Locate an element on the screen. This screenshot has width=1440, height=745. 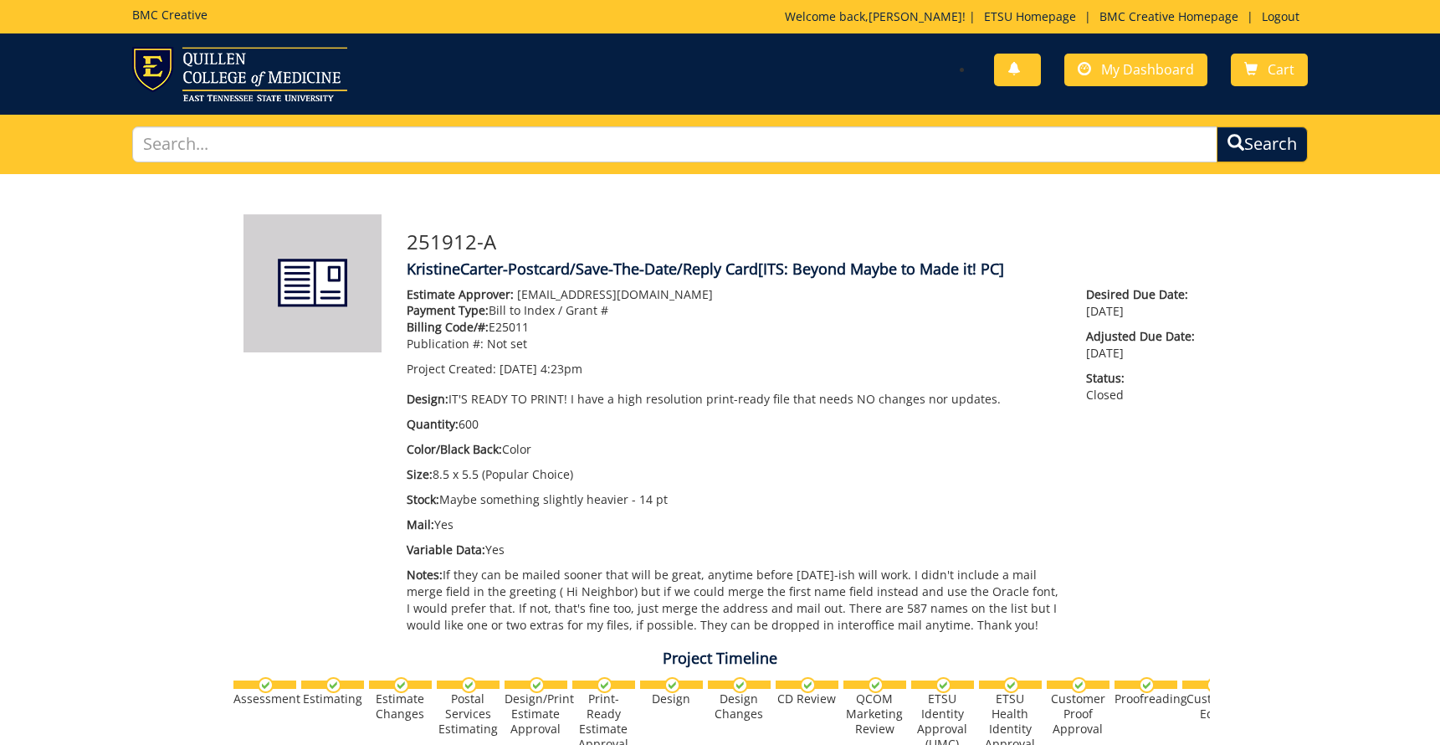
span: Cart is located at coordinates (1281, 69).